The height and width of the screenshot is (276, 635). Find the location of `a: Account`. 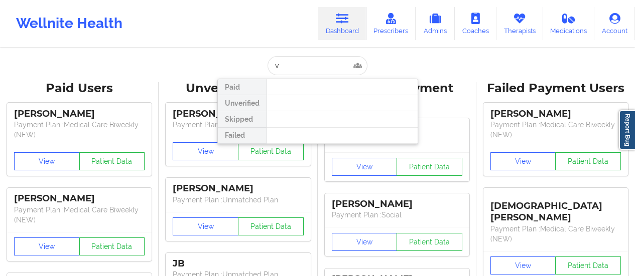

a: Account is located at coordinates (614, 24).